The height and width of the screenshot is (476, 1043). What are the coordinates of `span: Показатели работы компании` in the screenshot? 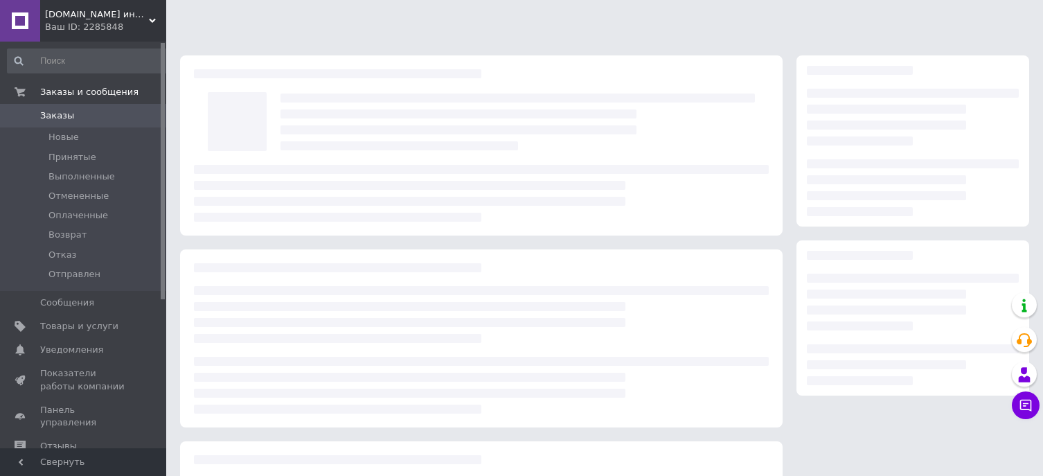 It's located at (84, 380).